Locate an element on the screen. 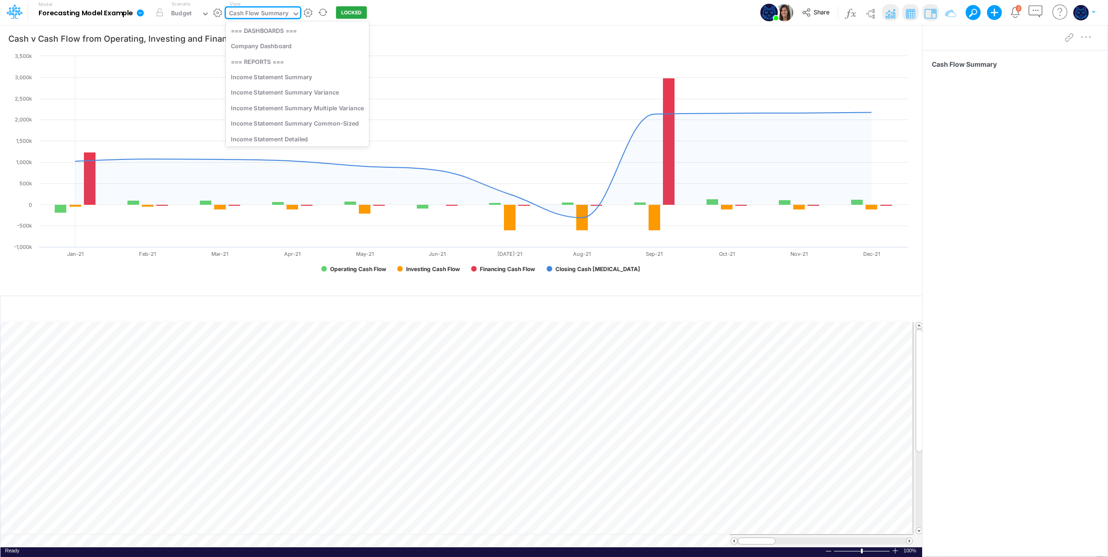 The width and height of the screenshot is (1108, 557). text: Dec-21 is located at coordinates (871, 254).